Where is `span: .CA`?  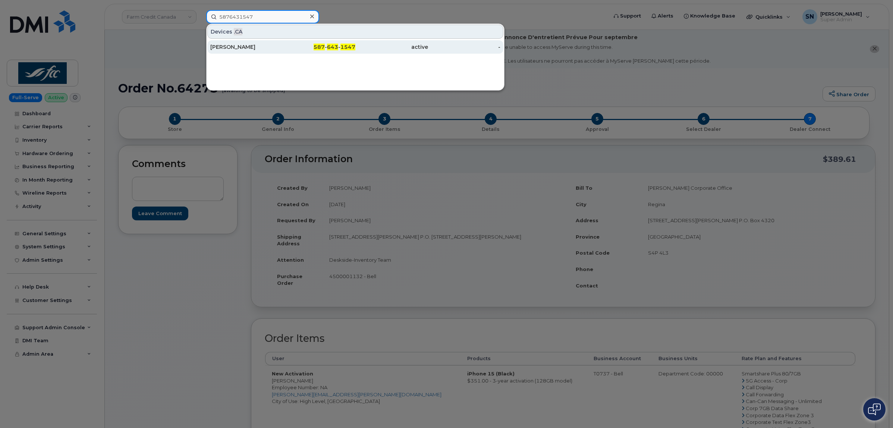 span: .CA is located at coordinates (238, 32).